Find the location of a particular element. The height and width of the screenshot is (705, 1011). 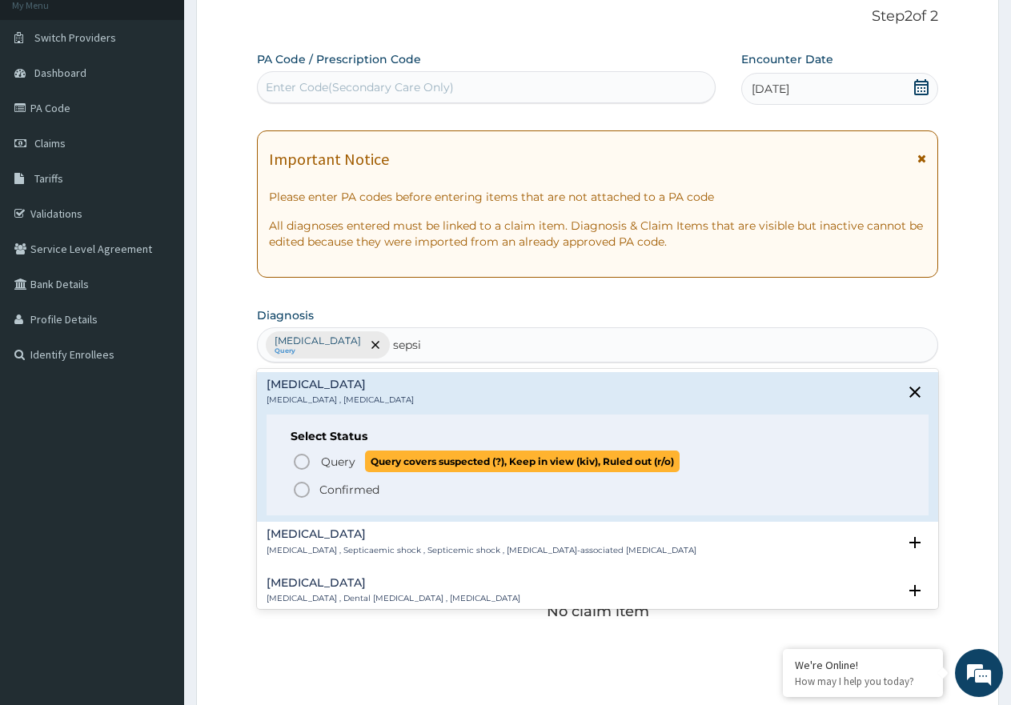

span: remove selection option is located at coordinates (375, 345).